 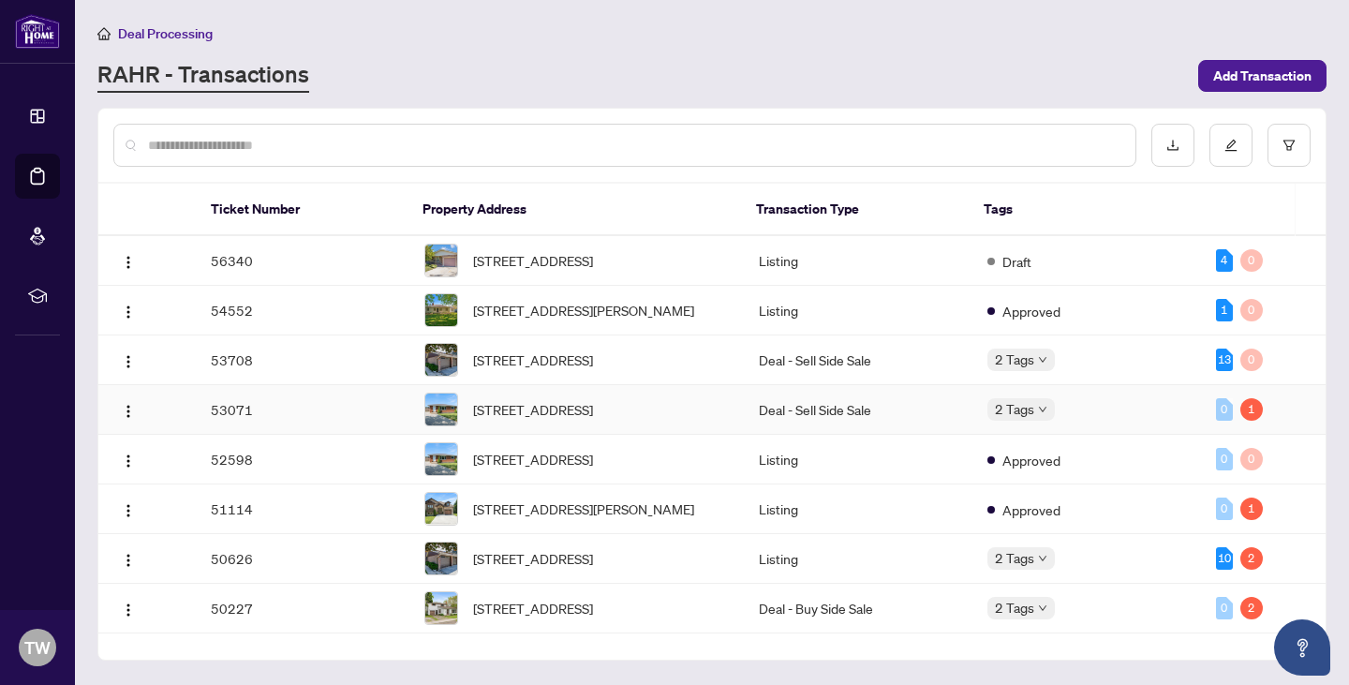 I want to click on span: edit, so click(x=1231, y=145).